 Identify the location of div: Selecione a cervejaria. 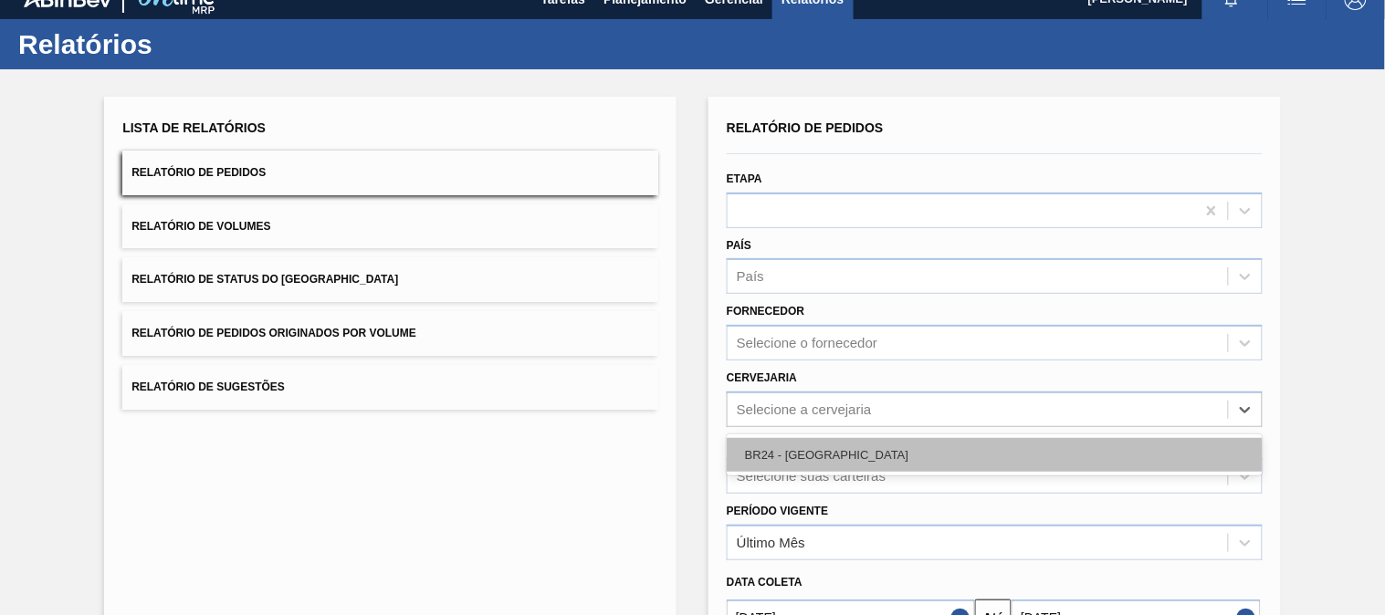
(804, 409).